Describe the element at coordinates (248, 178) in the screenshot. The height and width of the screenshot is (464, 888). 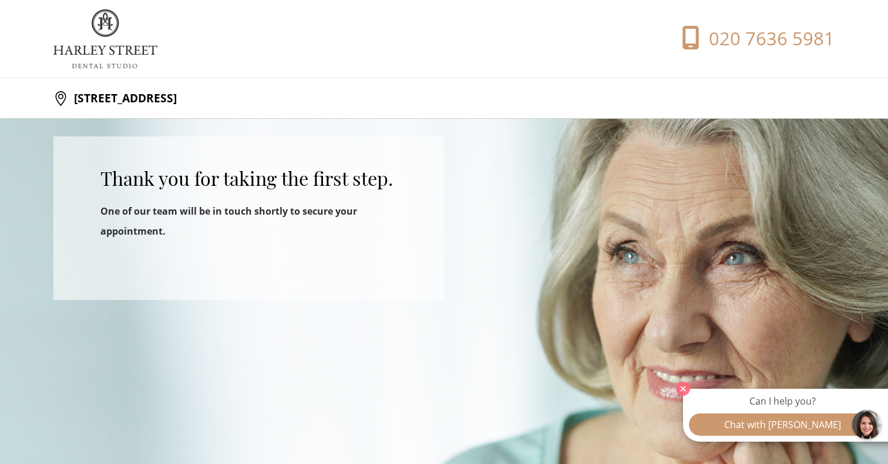
I see `h2: Thank you for taking the first step.` at that location.